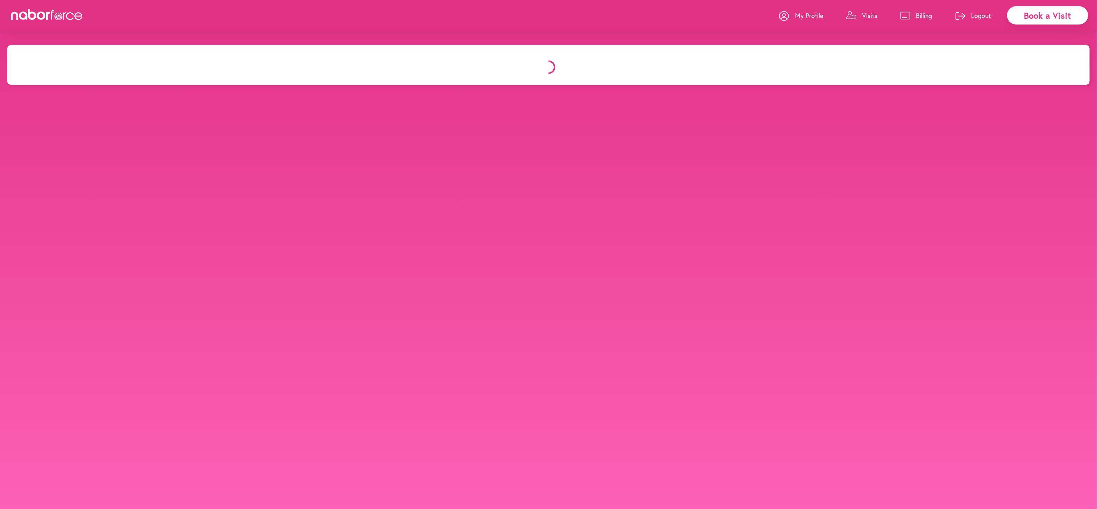 The width and height of the screenshot is (1097, 509). Describe the element at coordinates (1048, 15) in the screenshot. I see `div: Book a Visit` at that location.